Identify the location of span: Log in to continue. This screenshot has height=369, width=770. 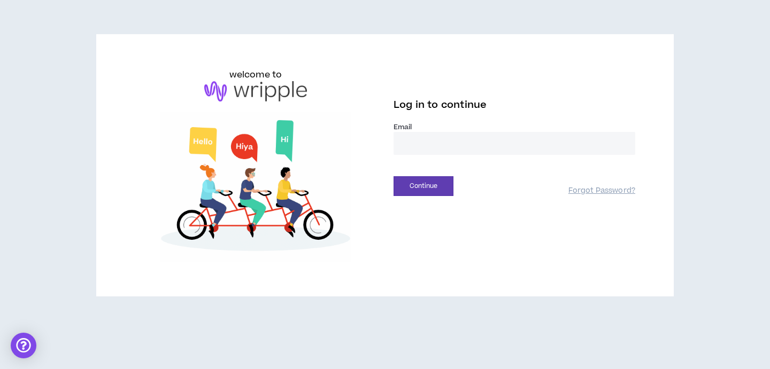
(440, 105).